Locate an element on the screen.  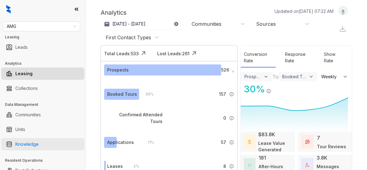
div: First Contact Types is located at coordinates (128, 37).